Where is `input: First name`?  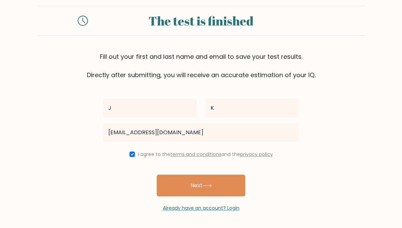
input: First name is located at coordinates (150, 108).